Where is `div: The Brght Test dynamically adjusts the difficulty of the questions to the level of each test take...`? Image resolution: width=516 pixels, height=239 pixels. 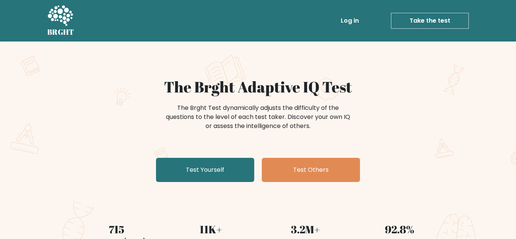
div: The Brght Test dynamically adjusts the difficulty of the questions to the level of each test take... is located at coordinates (258, 117).